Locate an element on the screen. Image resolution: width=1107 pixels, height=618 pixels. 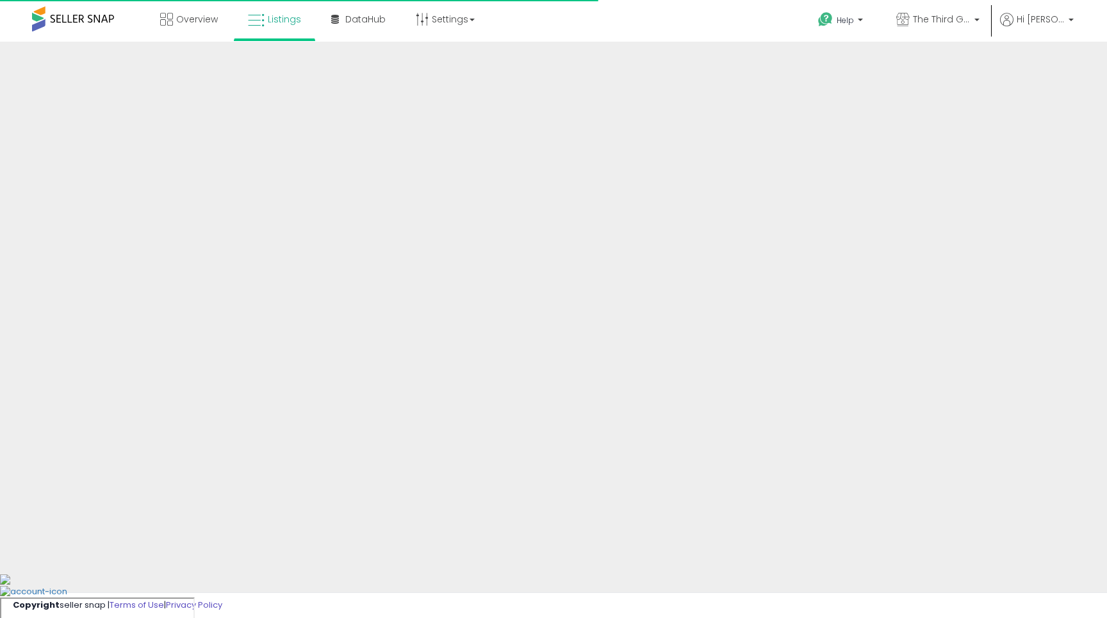
span: DataHub is located at coordinates (365, 19).